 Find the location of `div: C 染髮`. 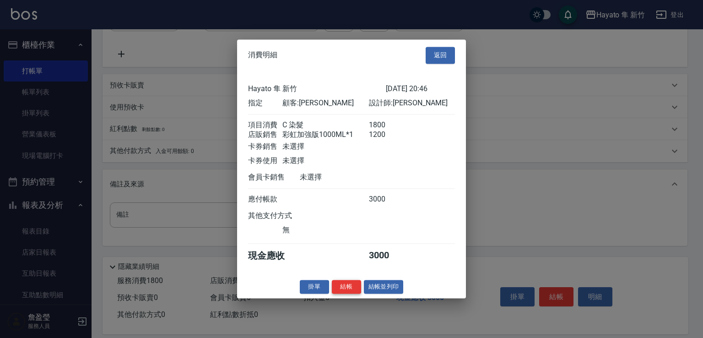

div: C 染髮 is located at coordinates (325, 125).